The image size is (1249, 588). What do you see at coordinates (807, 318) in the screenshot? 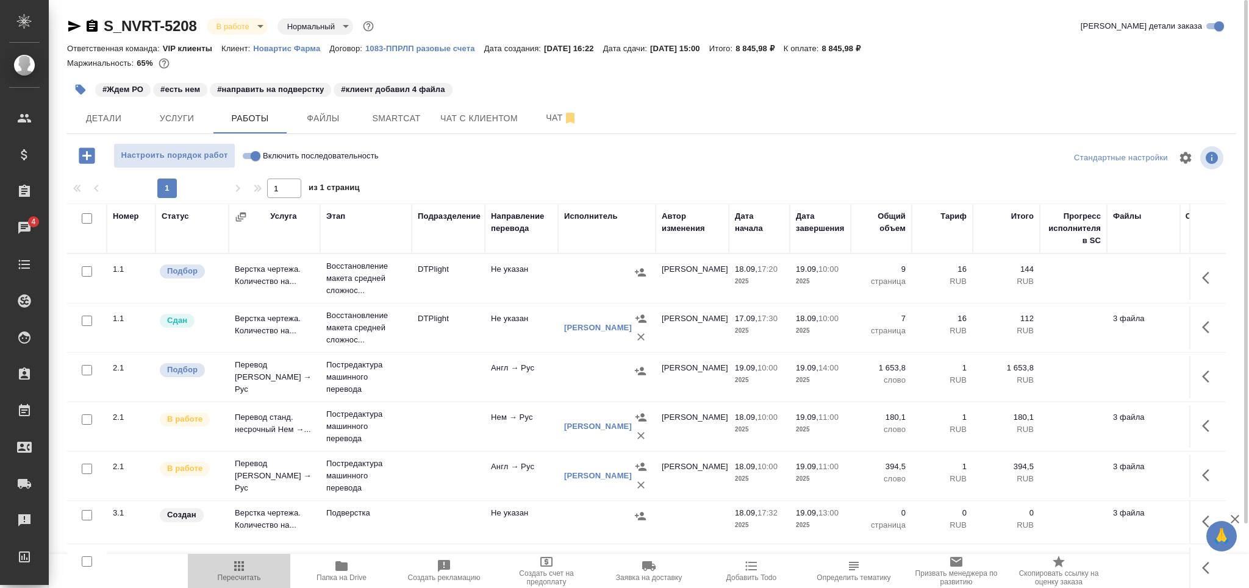
I see `p: 18.09,` at bounding box center [807, 318].